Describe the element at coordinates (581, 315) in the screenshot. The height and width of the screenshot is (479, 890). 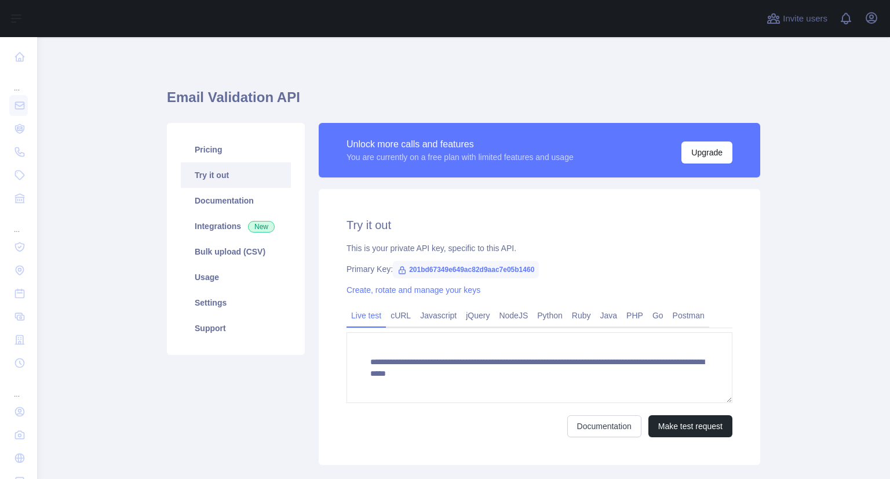
I see `a: Ruby` at that location.